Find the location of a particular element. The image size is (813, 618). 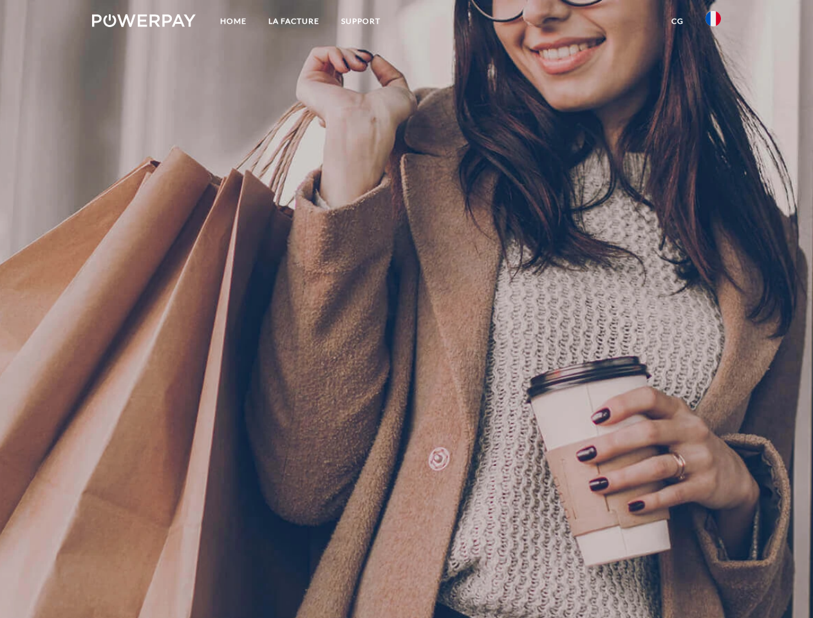

img: logo-powerpay-white.svg is located at coordinates (144, 21).